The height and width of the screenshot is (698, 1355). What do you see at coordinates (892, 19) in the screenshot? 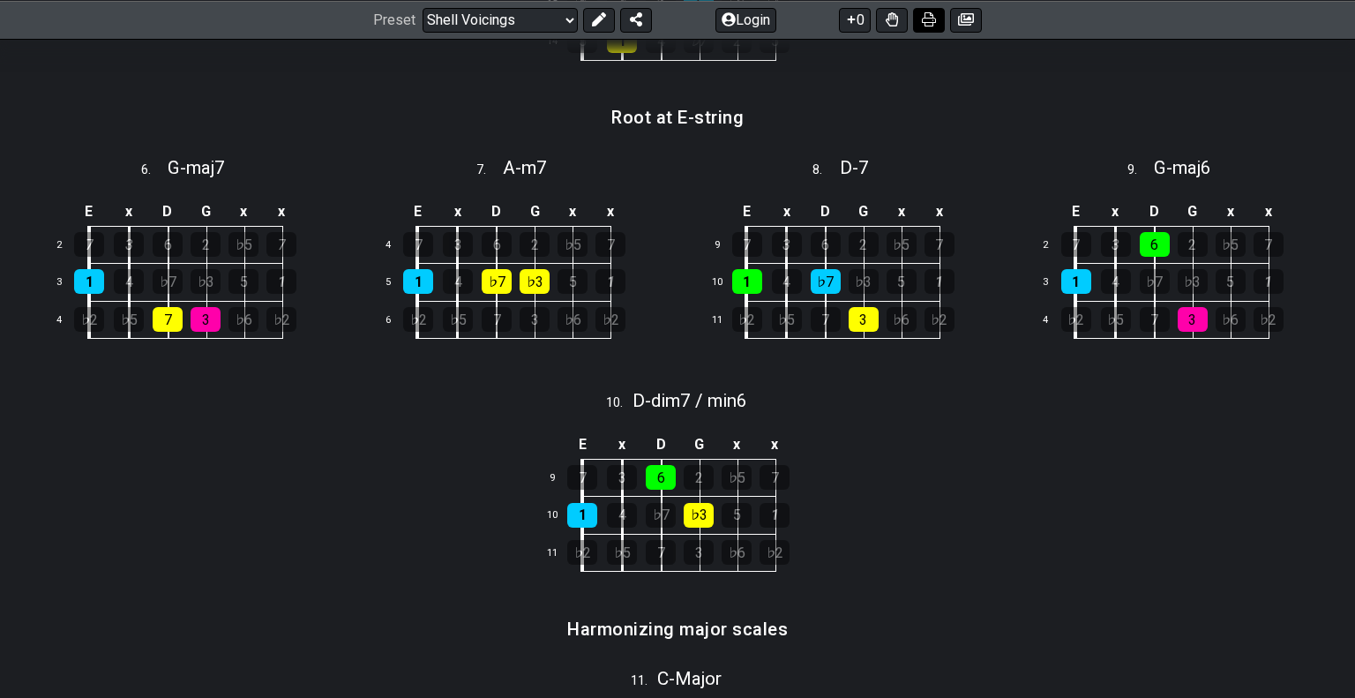
I see `button: Toggle Dexterity for all fretkits` at bounding box center [892, 19].